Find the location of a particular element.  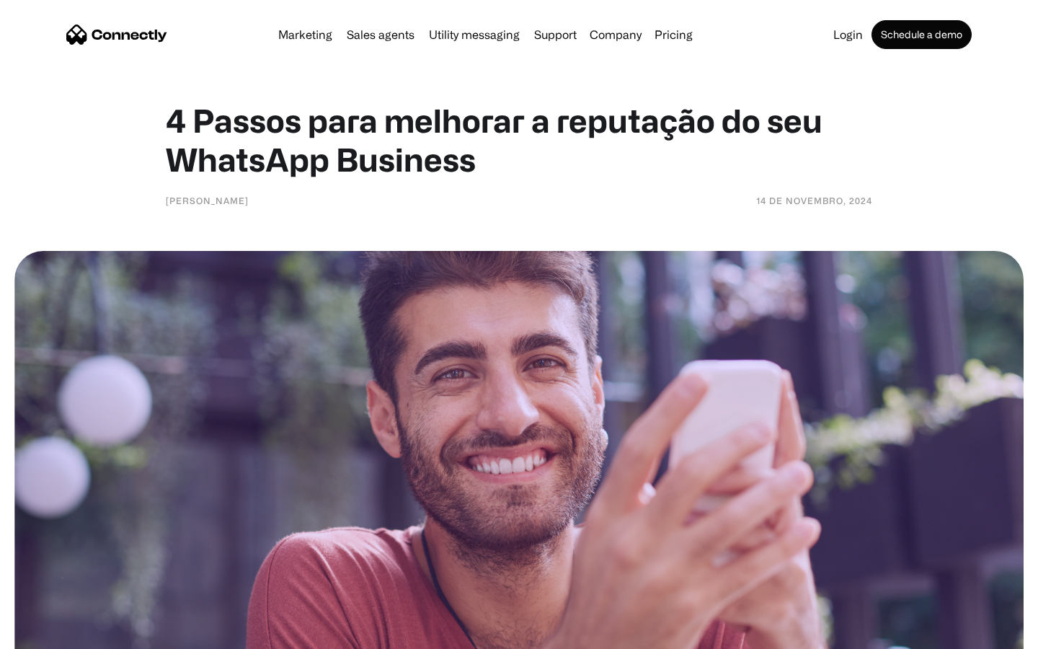

h1: 4 Passos para melhorar a reputação do seu WhatsApp Business is located at coordinates (519, 140).